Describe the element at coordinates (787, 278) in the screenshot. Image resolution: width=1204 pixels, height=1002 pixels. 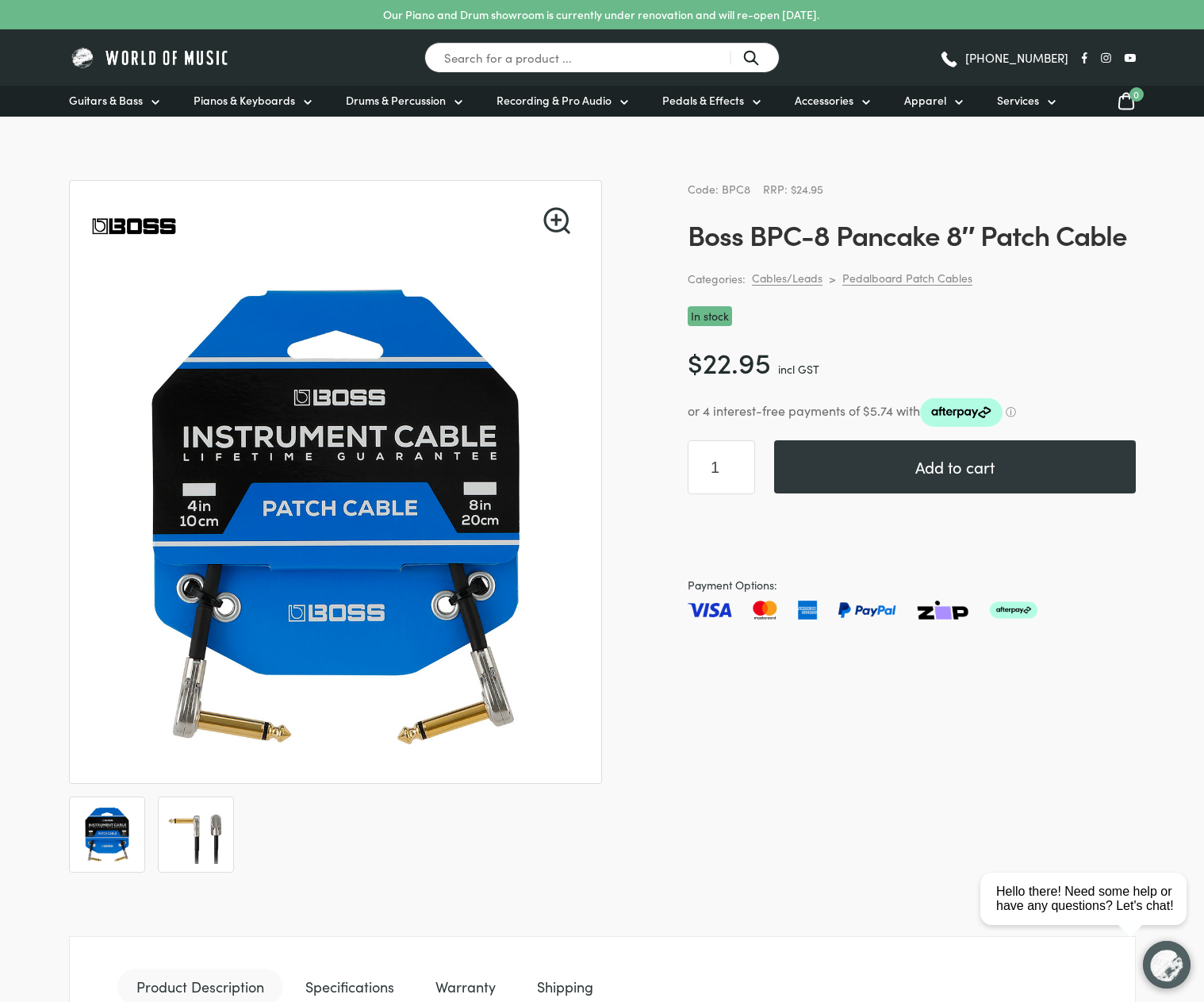
I see `a: Cables/Leads` at that location.